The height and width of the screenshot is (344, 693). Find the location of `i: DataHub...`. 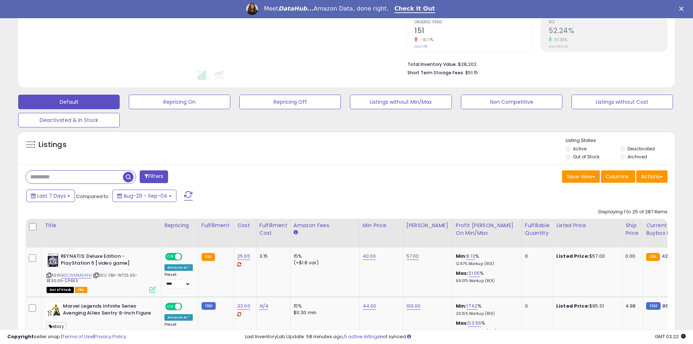

i: DataHub... is located at coordinates (296, 8).